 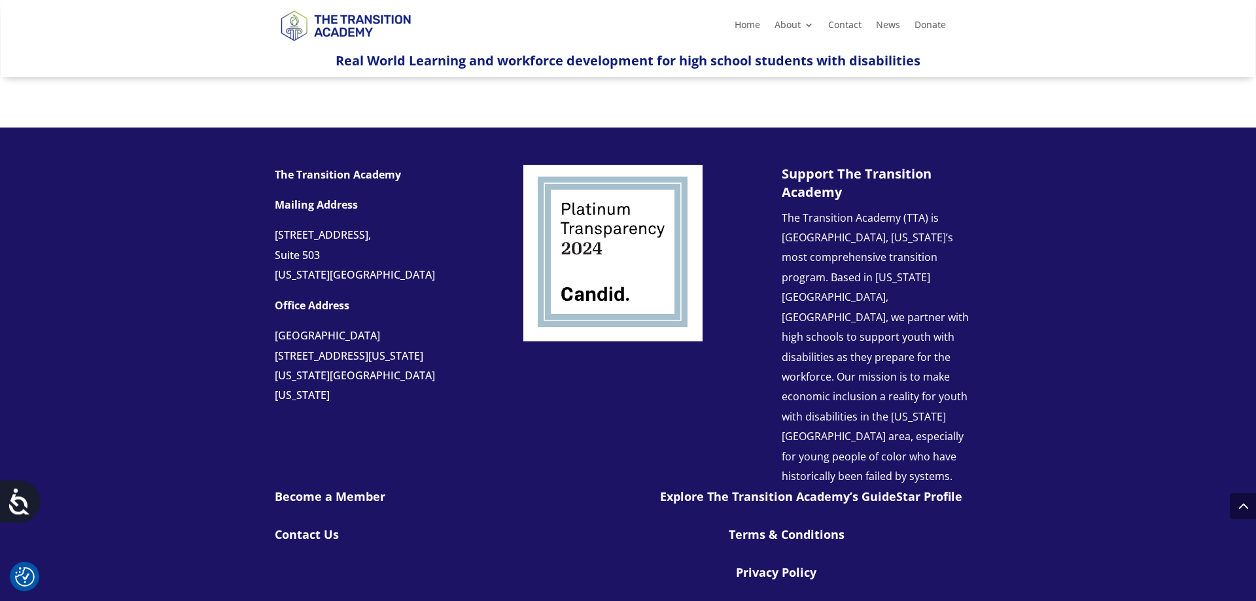 I want to click on img: Screenshot 2024-06-22 at 11.34.49 AM, so click(x=613, y=253).